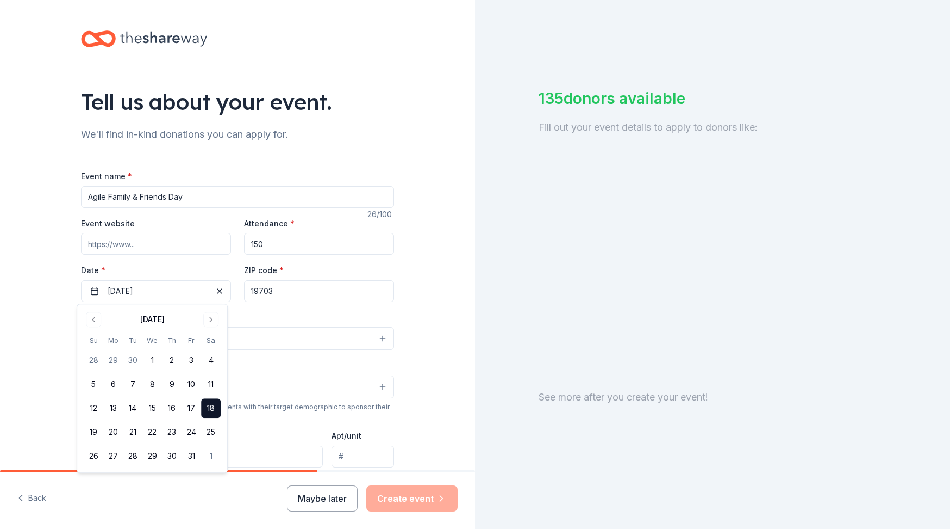 The image size is (950, 529). Describe the element at coordinates (346, 436) in the screenshot. I see `label: Apt/unit` at that location.